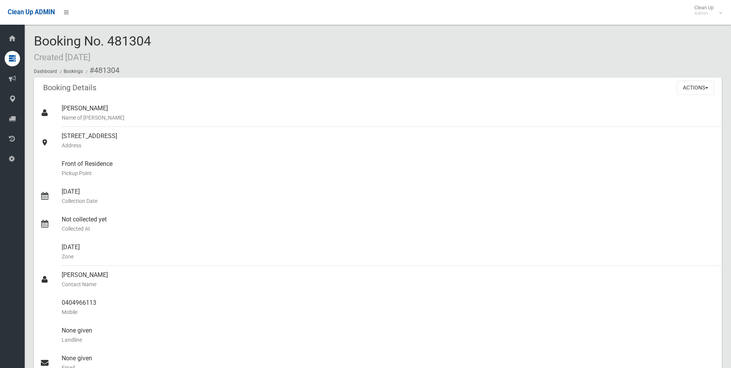  Describe the element at coordinates (706, 10) in the screenshot. I see `span: Clean Up` at that location.